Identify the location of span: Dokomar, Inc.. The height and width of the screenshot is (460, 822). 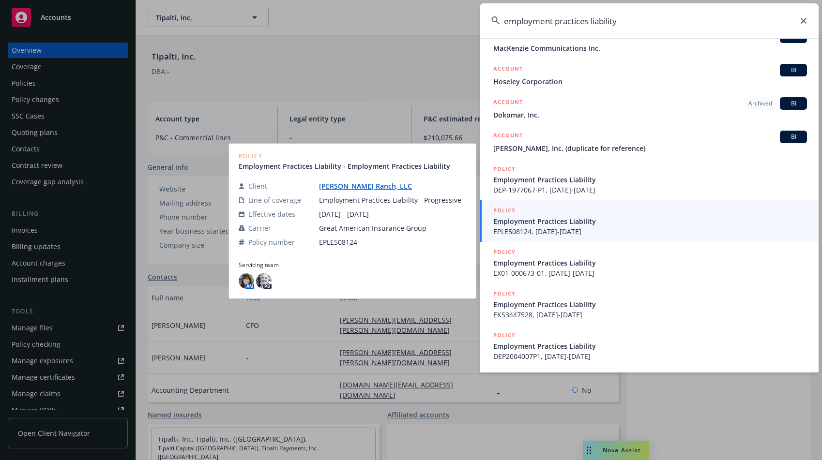
(650, 115).